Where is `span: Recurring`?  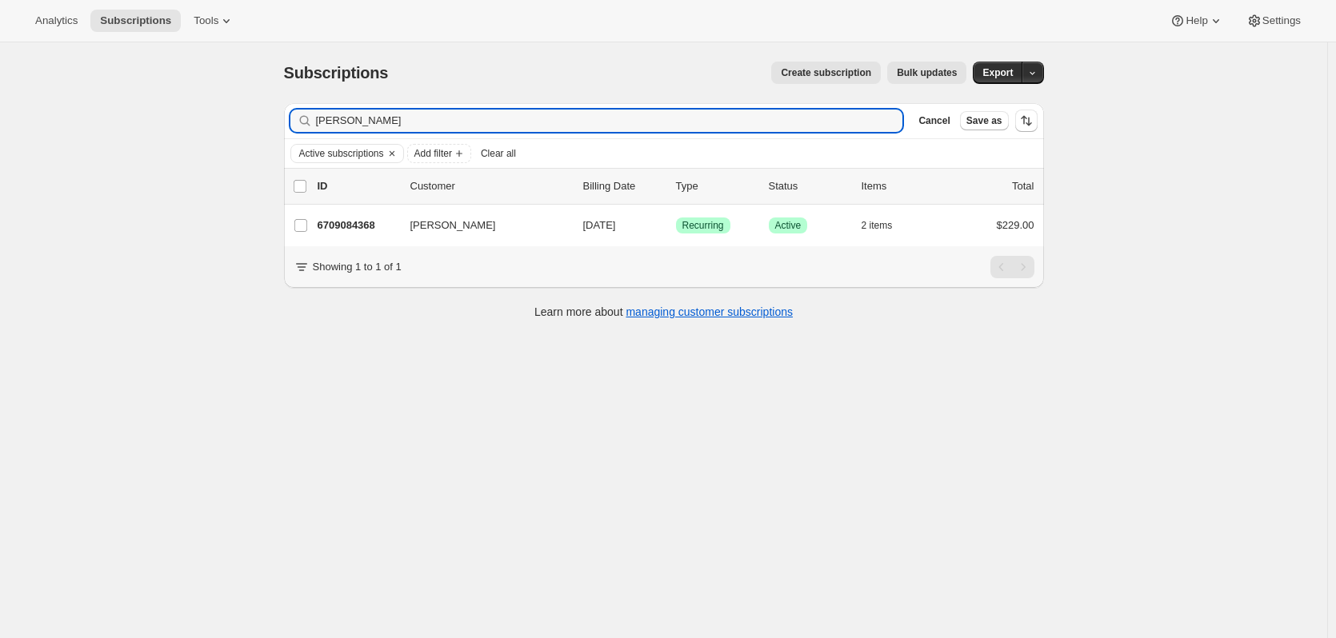
span: Recurring is located at coordinates (703, 226).